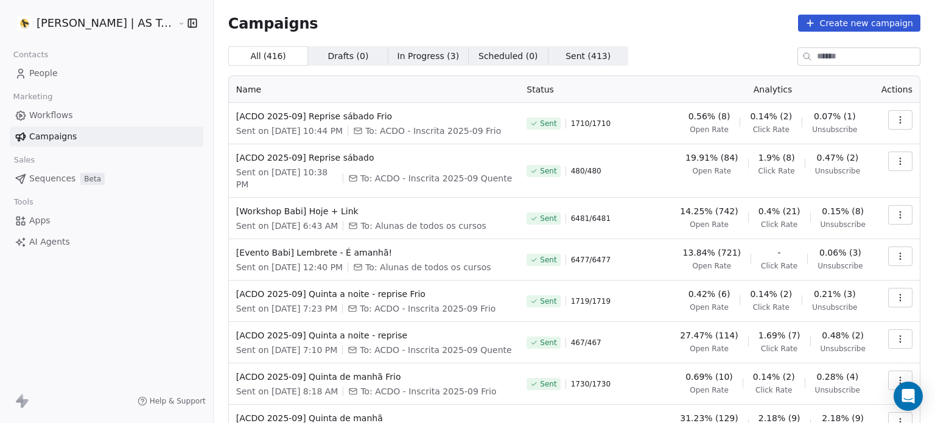 The image size is (935, 423). Describe the element at coordinates (837, 377) in the screenshot. I see `span: 0.28% (4)` at that location.